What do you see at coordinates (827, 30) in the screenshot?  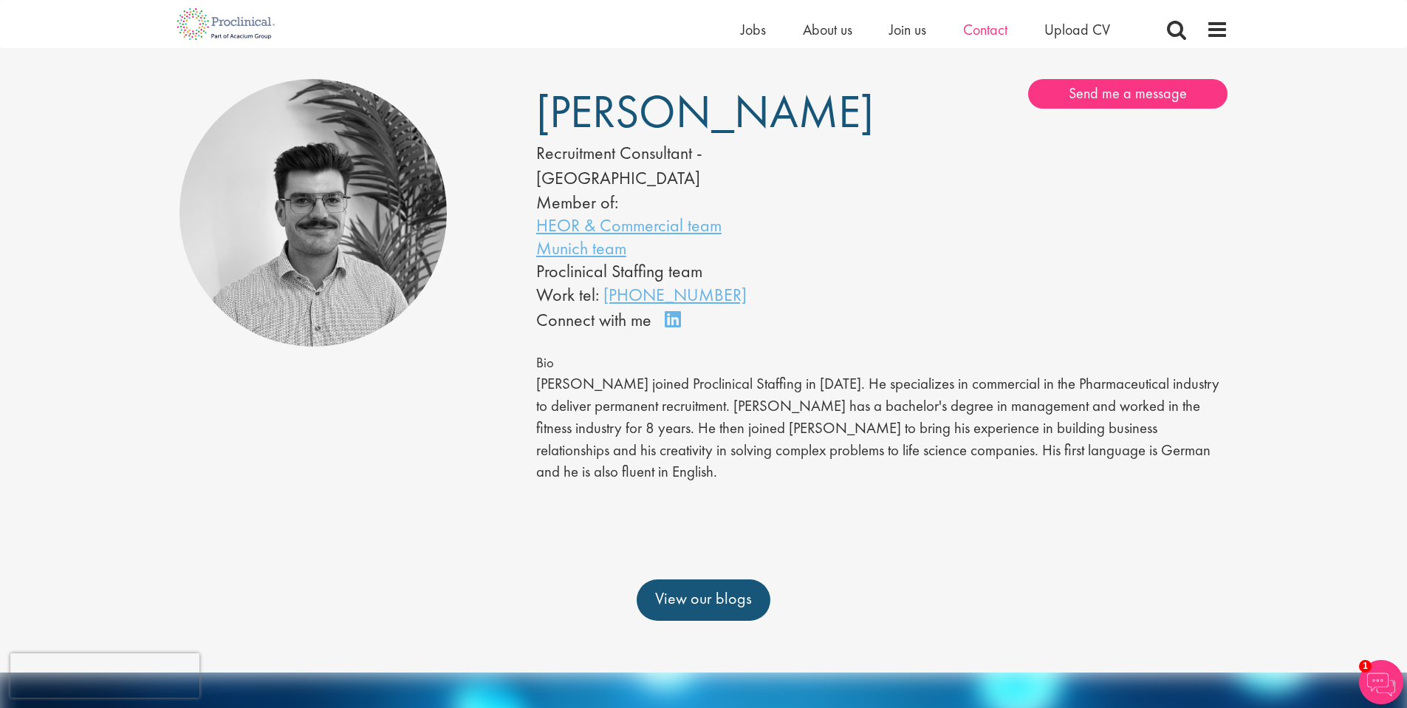 I see `span: About us` at bounding box center [827, 30].